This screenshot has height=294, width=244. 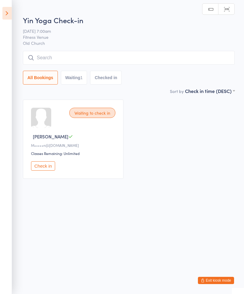 What do you see at coordinates (74, 153) in the screenshot?
I see `div: Classes Remaining: Unlimited` at bounding box center [74, 153].